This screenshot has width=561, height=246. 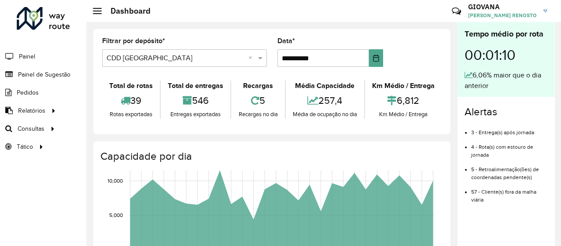 What do you see at coordinates (116, 215) in the screenshot?
I see `text: 5,000` at bounding box center [116, 215].